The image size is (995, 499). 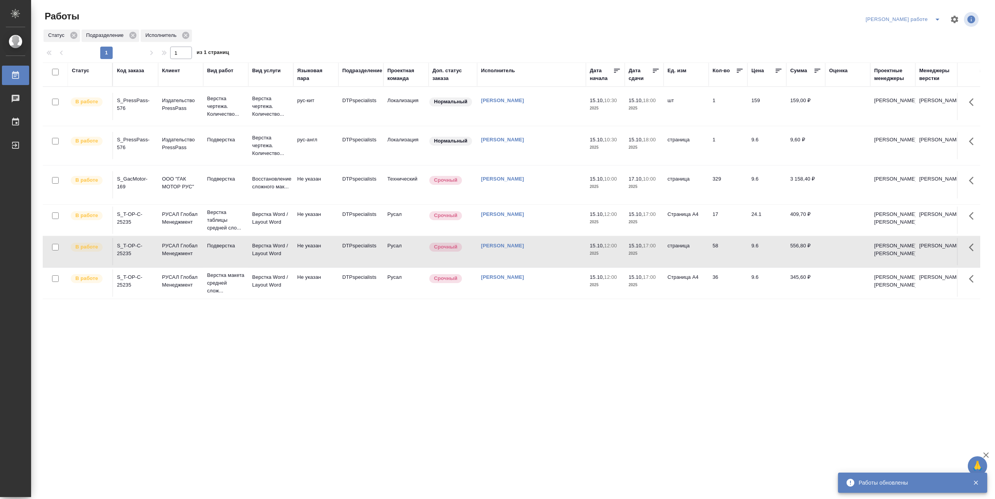 What do you see at coordinates (686, 146) in the screenshot?
I see `td: страница` at bounding box center [686, 146].